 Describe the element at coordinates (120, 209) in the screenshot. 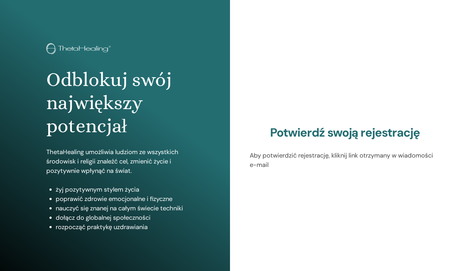

I see `li: nauczyć się znanej na całym świecie techniki` at that location.